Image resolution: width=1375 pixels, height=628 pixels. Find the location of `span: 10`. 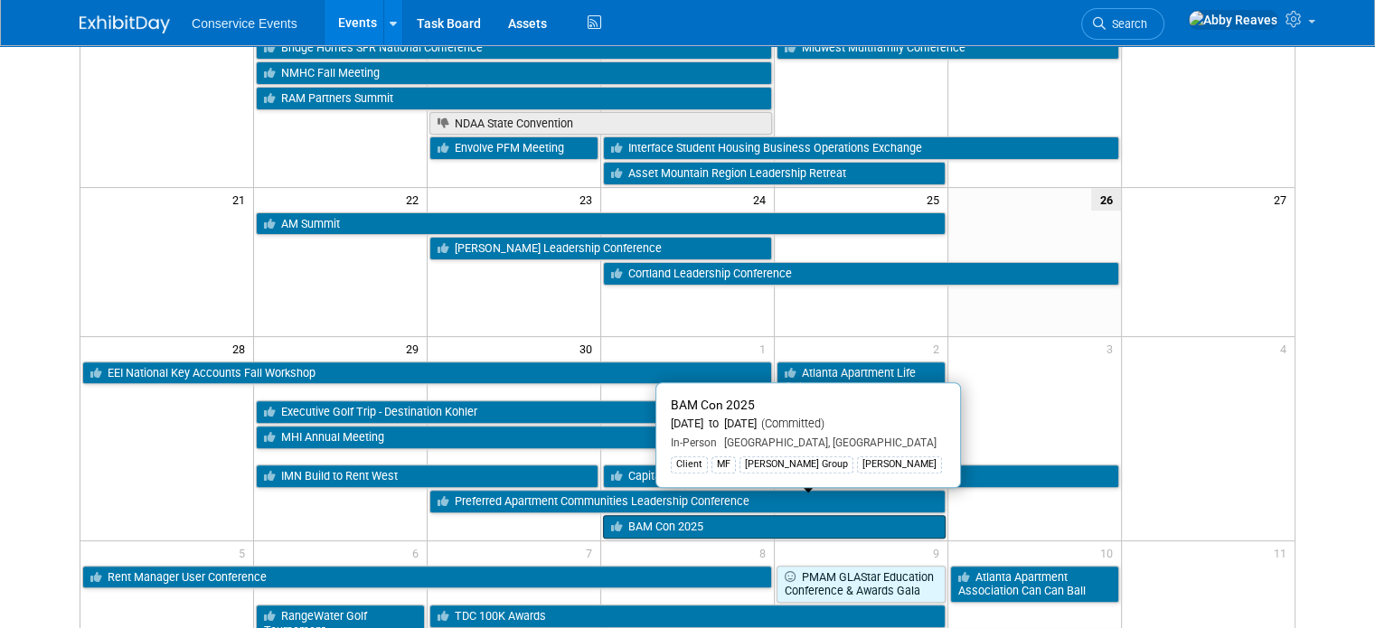

span: 10 is located at coordinates (1110, 552).